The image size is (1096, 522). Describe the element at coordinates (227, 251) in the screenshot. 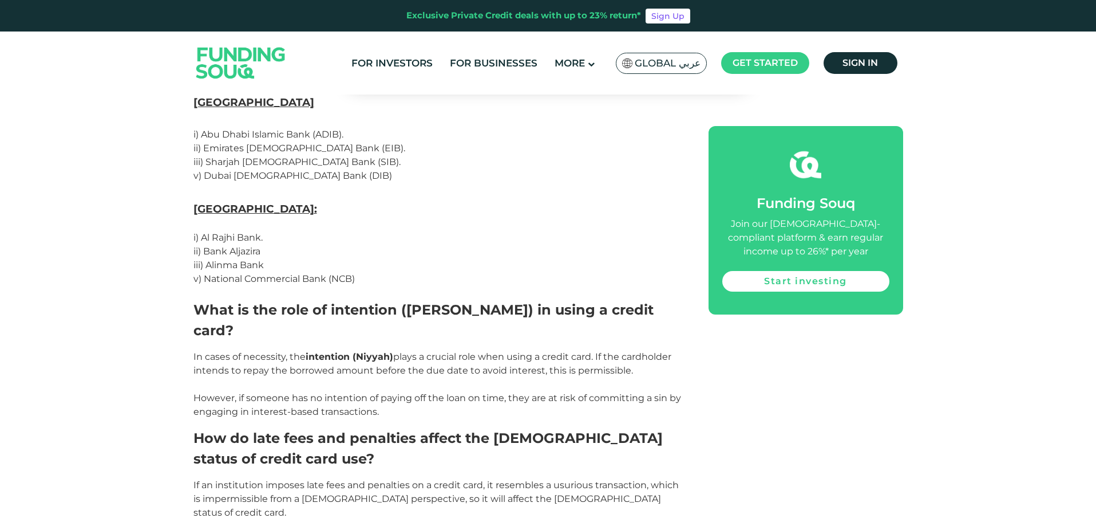

I see `span: ii) Bank Aljazira` at that location.